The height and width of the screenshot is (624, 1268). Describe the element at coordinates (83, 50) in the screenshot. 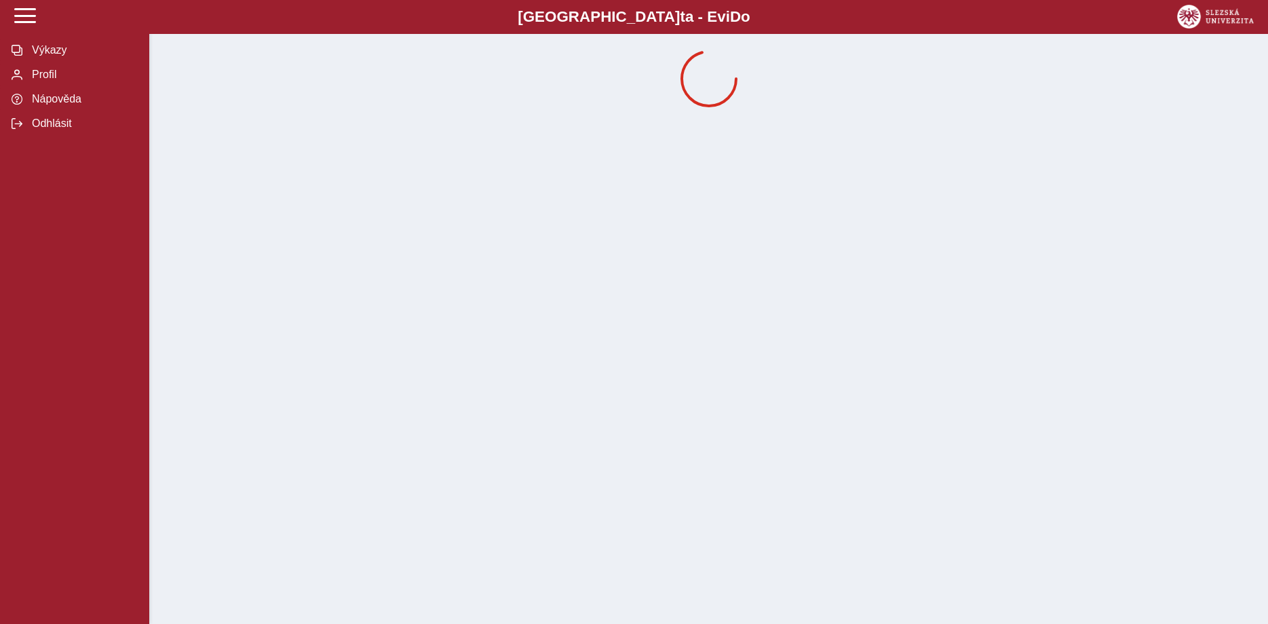

I see `span: Výkazy` at that location.